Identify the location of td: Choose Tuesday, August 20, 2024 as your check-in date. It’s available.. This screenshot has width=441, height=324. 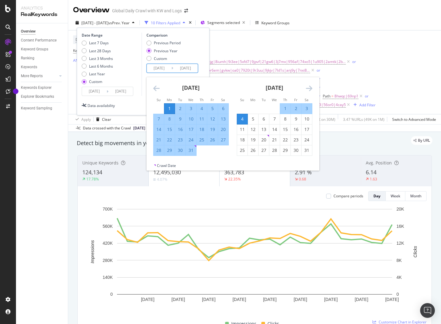
(263, 140).